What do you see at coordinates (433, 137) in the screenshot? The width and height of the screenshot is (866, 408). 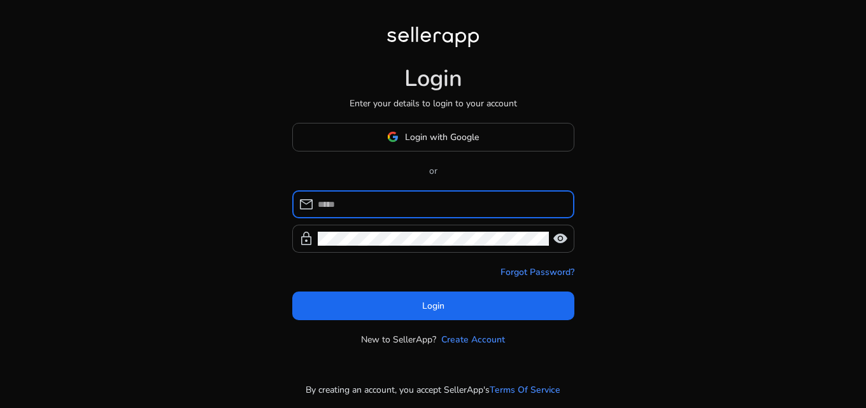 I see `button: Login with Google` at bounding box center [433, 137].